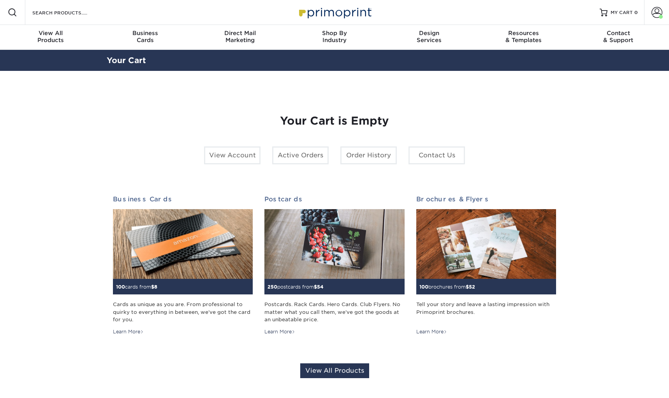 This screenshot has height=398, width=669. Describe the element at coordinates (69, 12) in the screenshot. I see `input: SEARCH PRODUCTS.....` at that location.